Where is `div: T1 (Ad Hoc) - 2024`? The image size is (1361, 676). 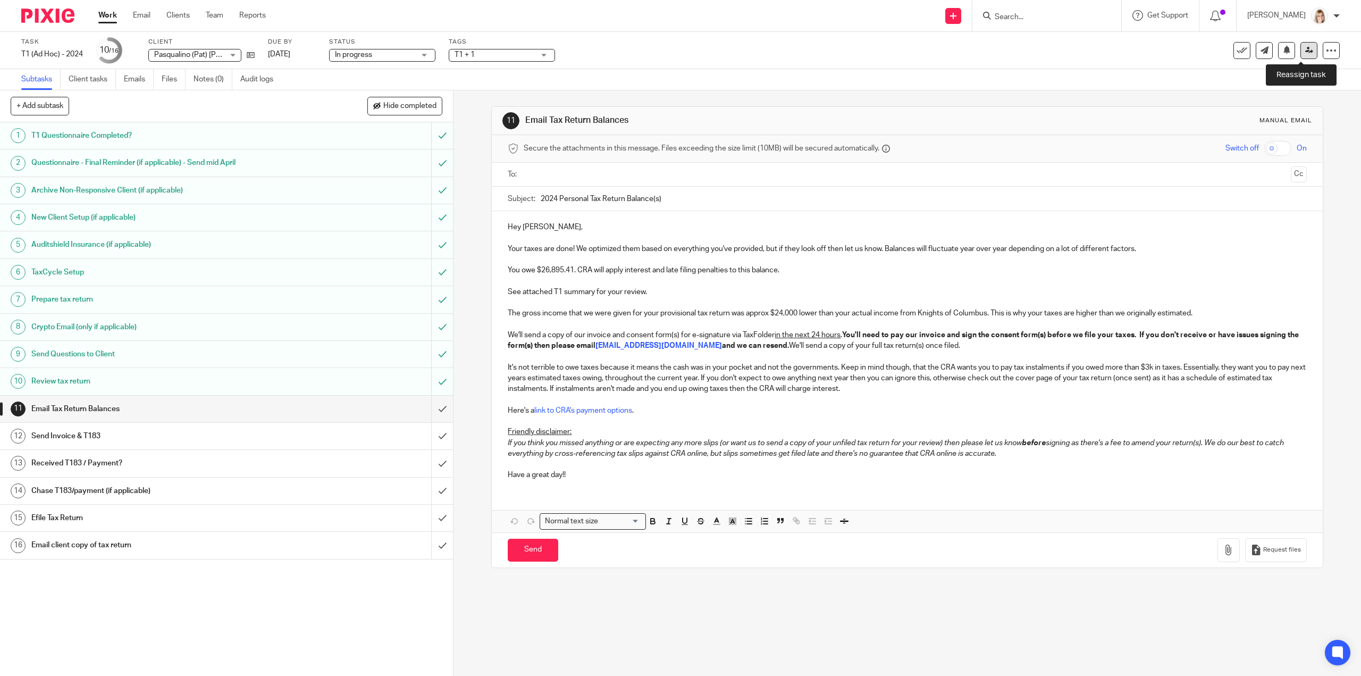 div: T1 (Ad Hoc) - 2024 is located at coordinates (52, 54).